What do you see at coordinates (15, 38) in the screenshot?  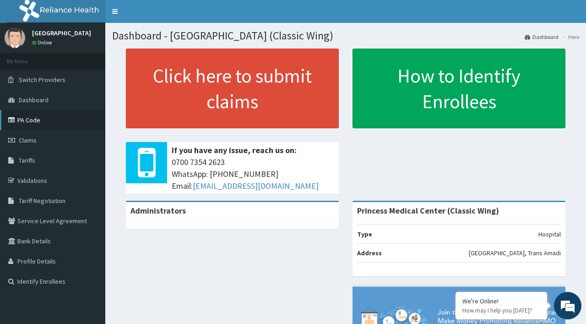 I see `img: User Image` at bounding box center [15, 38].